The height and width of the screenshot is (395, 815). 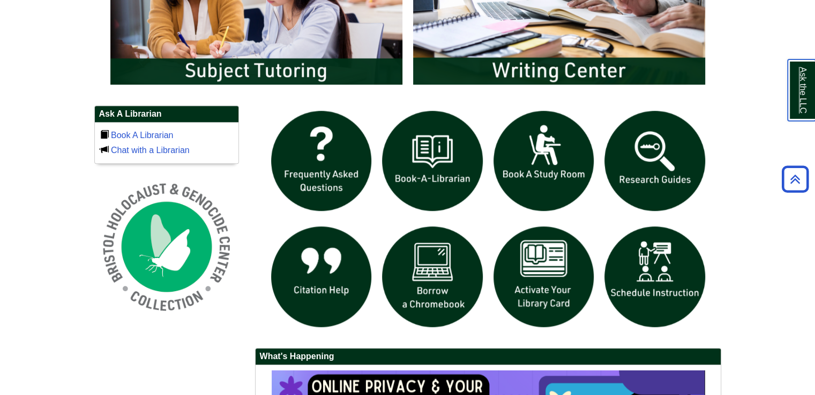 What do you see at coordinates (544, 161) in the screenshot?
I see `img: book a study room icon links to book a study room web page` at bounding box center [544, 161].